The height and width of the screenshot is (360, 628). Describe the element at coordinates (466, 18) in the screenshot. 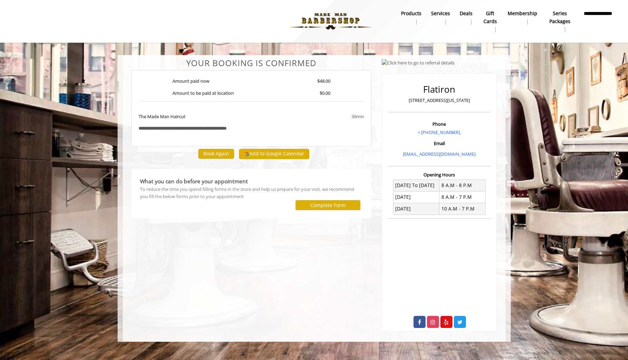

I see `a: DealsDeals` at that location.